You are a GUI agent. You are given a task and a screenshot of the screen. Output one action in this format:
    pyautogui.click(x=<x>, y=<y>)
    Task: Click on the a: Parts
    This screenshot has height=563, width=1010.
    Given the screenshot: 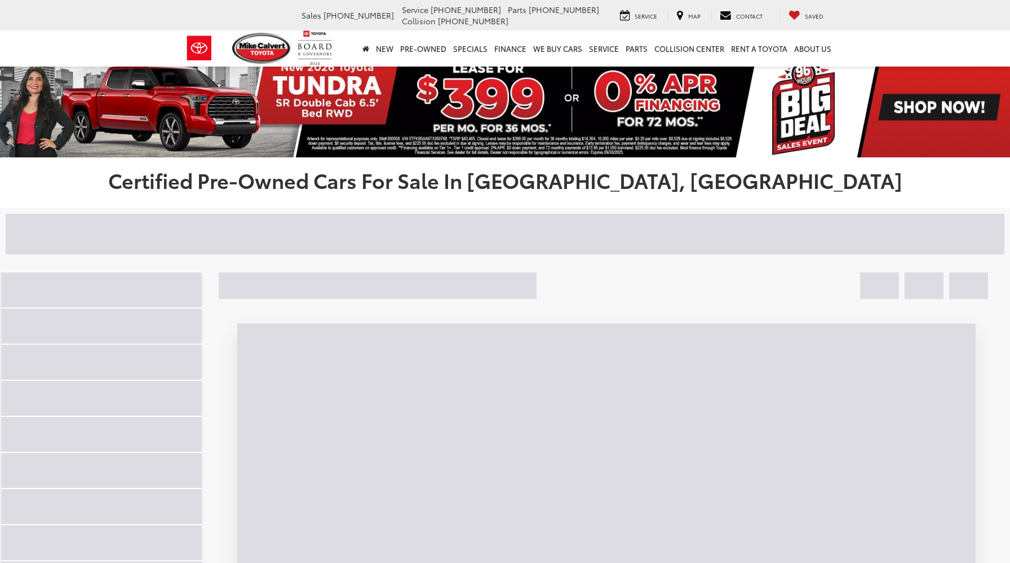 What is the action you would take?
    pyautogui.click(x=637, y=48)
    